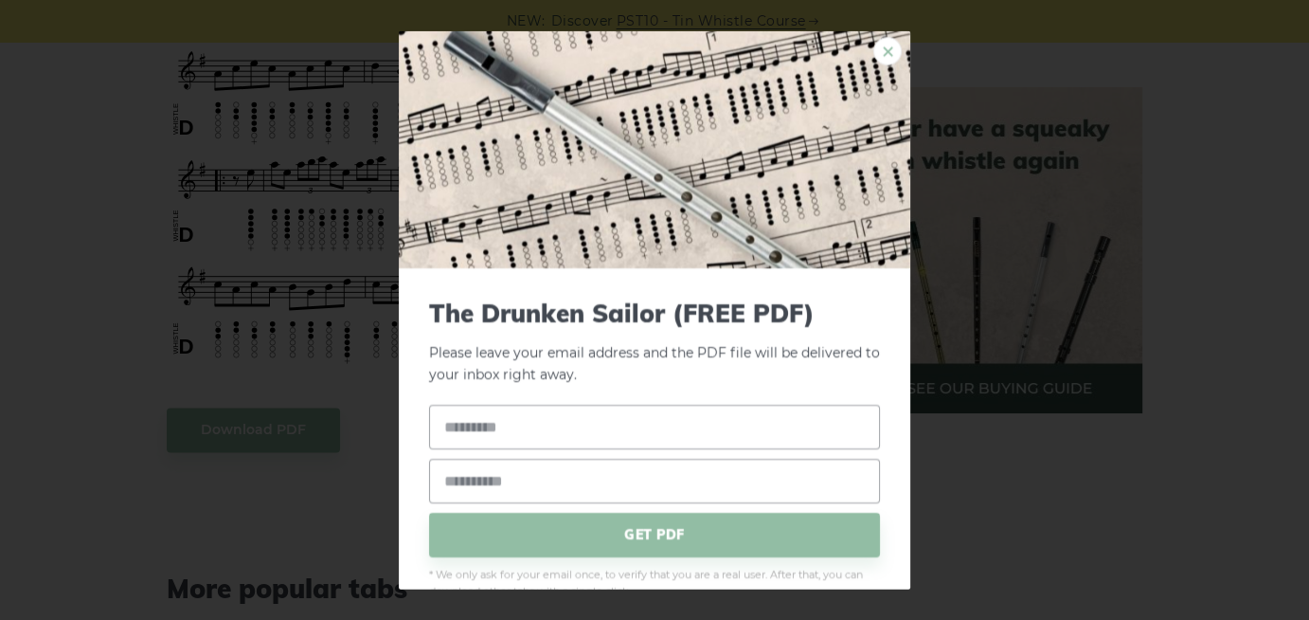 Image resolution: width=1309 pixels, height=620 pixels. Describe the element at coordinates (655, 533) in the screenshot. I see `span: GET PDF` at that location.